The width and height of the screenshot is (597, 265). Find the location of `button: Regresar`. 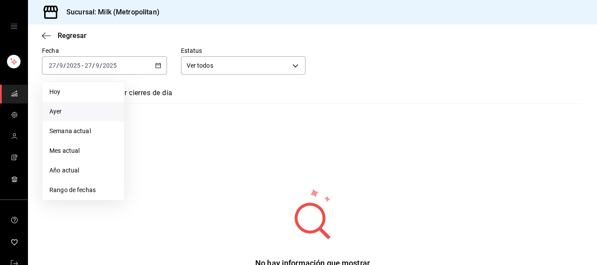

button: Regresar is located at coordinates (64, 35).